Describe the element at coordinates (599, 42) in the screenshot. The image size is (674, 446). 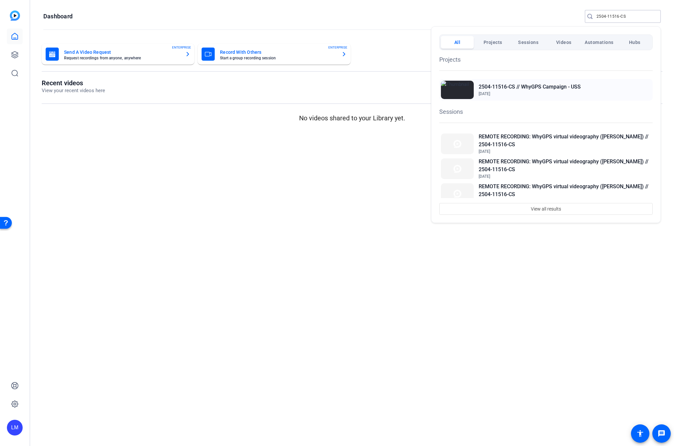
I see `span: Automations` at that location.